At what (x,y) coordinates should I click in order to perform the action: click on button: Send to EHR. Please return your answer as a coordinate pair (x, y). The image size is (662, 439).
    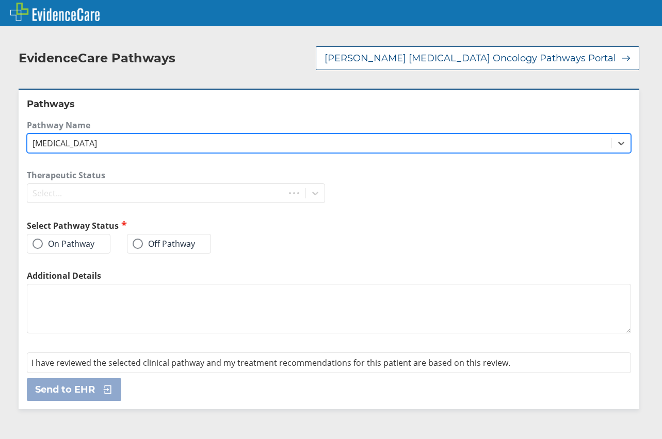
    Looking at the image, I should click on (74, 390).